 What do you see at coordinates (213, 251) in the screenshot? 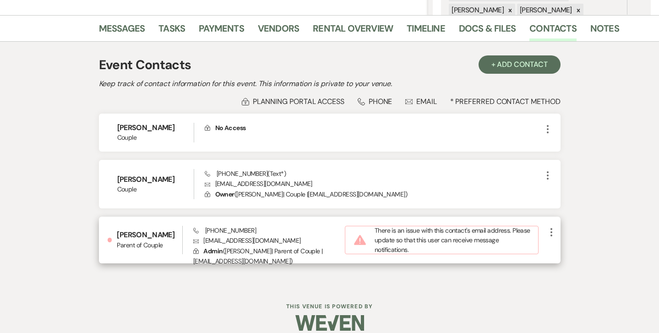
I see `span: Admin` at bounding box center [213, 251].